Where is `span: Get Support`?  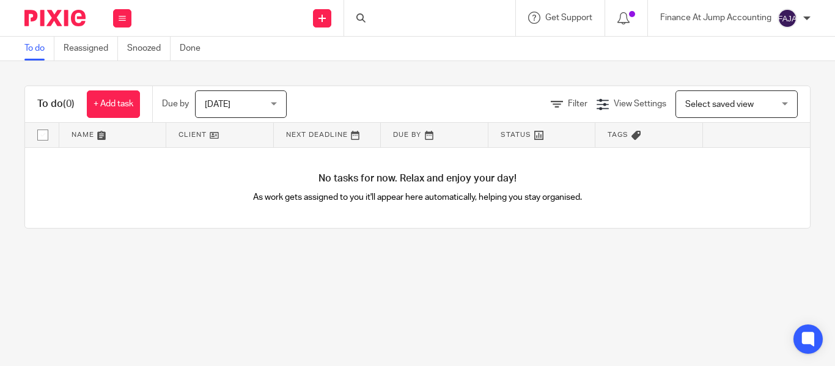 span: Get Support is located at coordinates (568, 18).